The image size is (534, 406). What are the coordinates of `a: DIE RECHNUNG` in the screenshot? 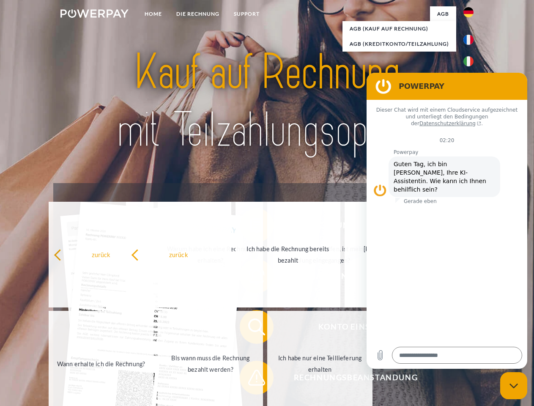 It's located at (198, 14).